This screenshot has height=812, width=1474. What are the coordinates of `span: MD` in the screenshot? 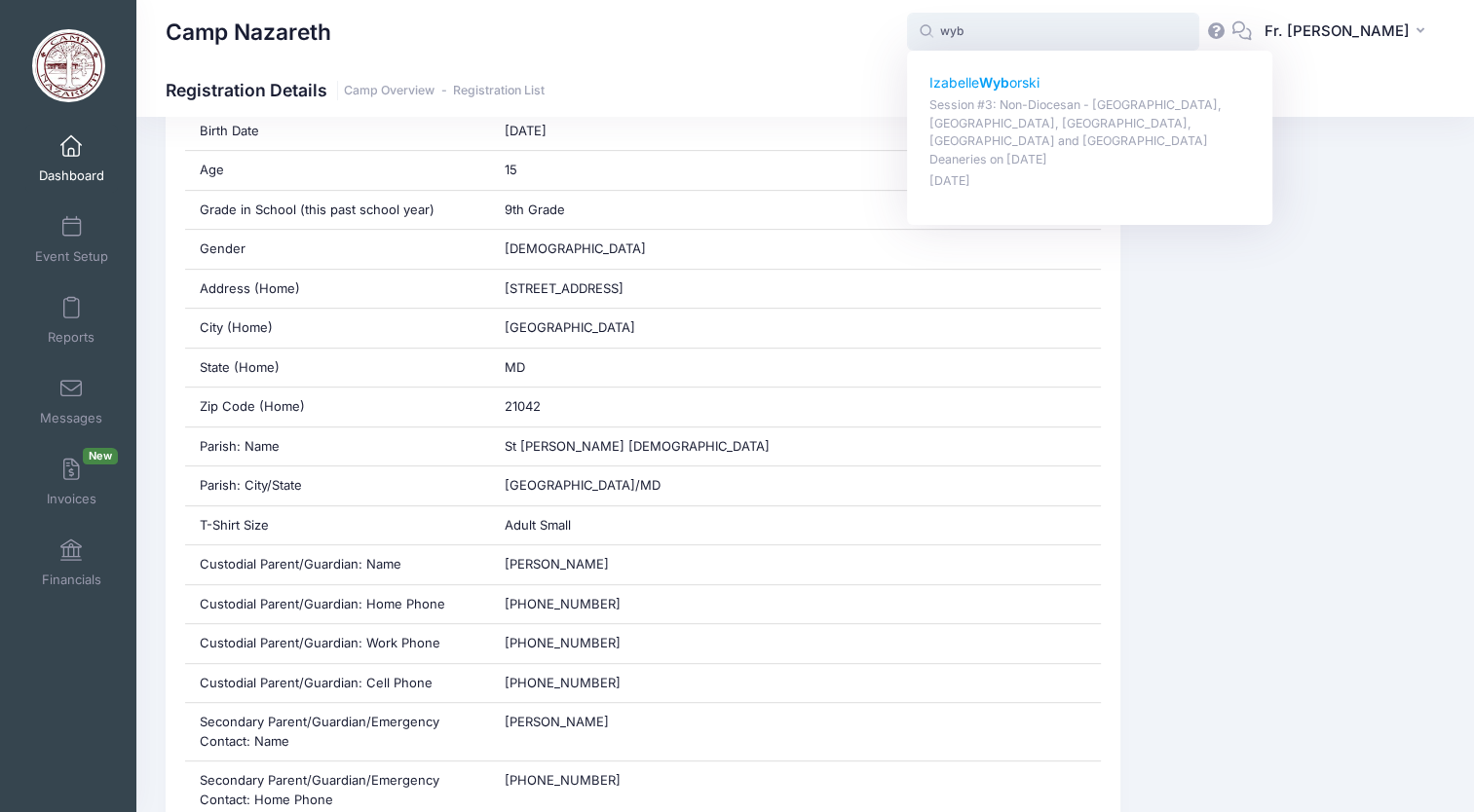 It's located at (514, 367).